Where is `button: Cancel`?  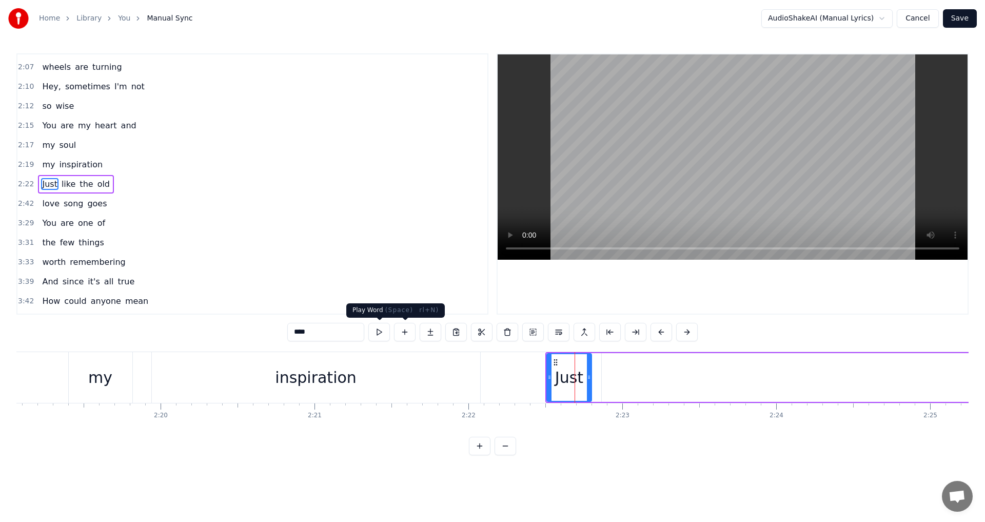
button: Cancel is located at coordinates (917, 18).